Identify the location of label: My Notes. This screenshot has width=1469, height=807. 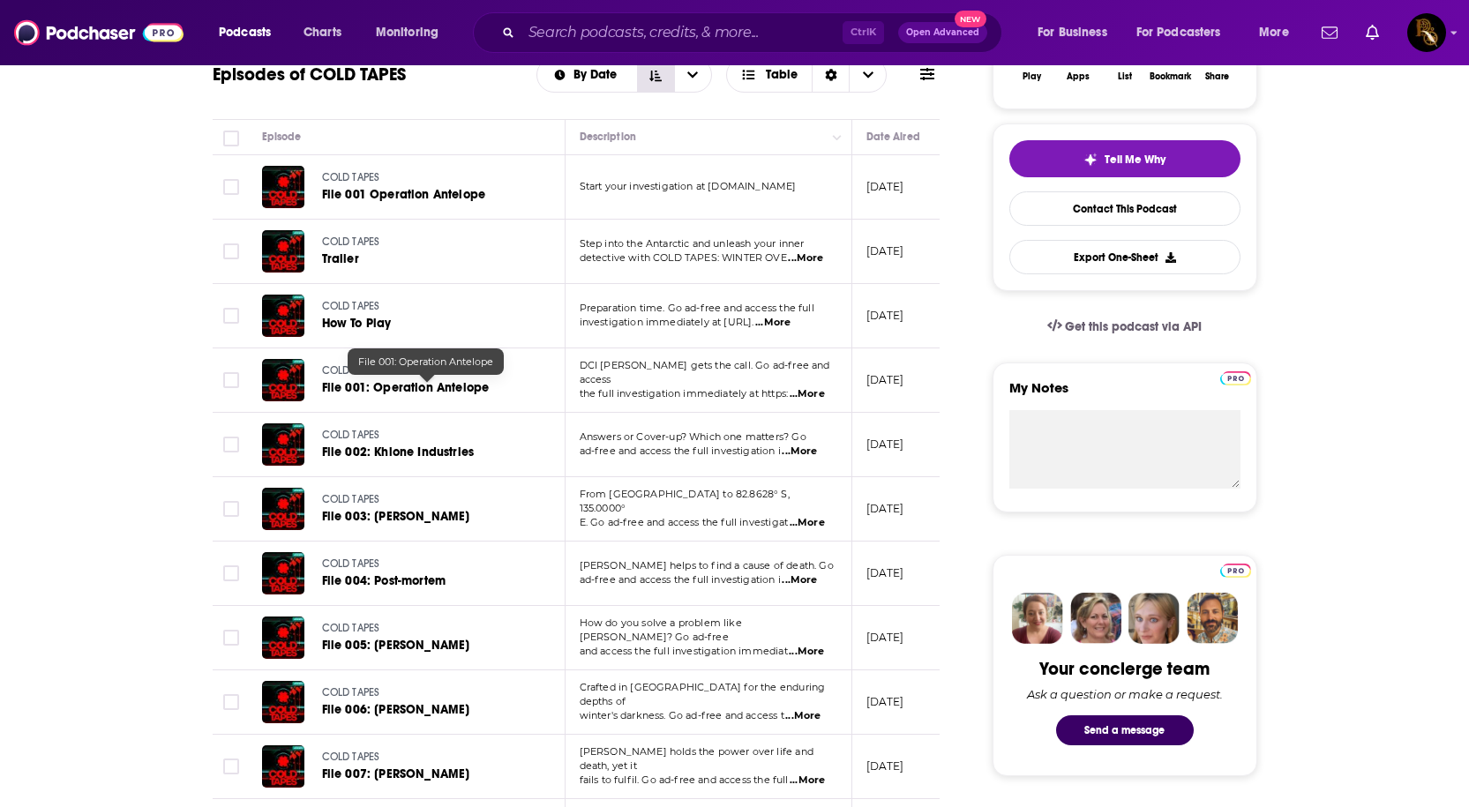
(1125, 394).